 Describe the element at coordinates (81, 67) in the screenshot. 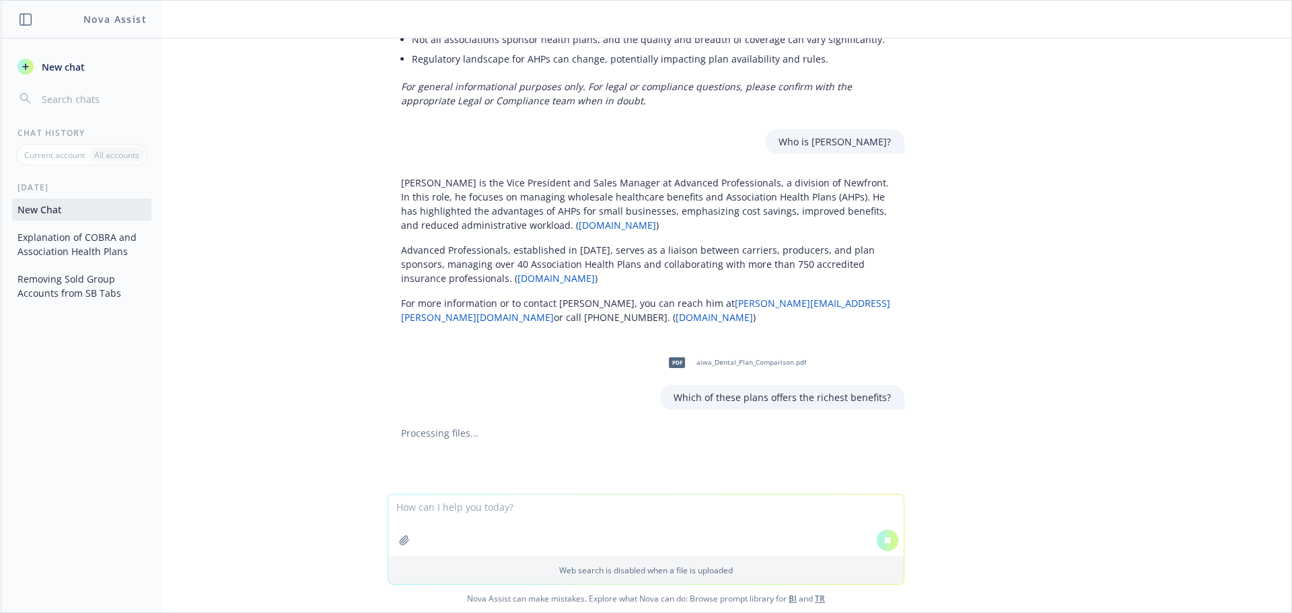

I see `button: New chat` at that location.